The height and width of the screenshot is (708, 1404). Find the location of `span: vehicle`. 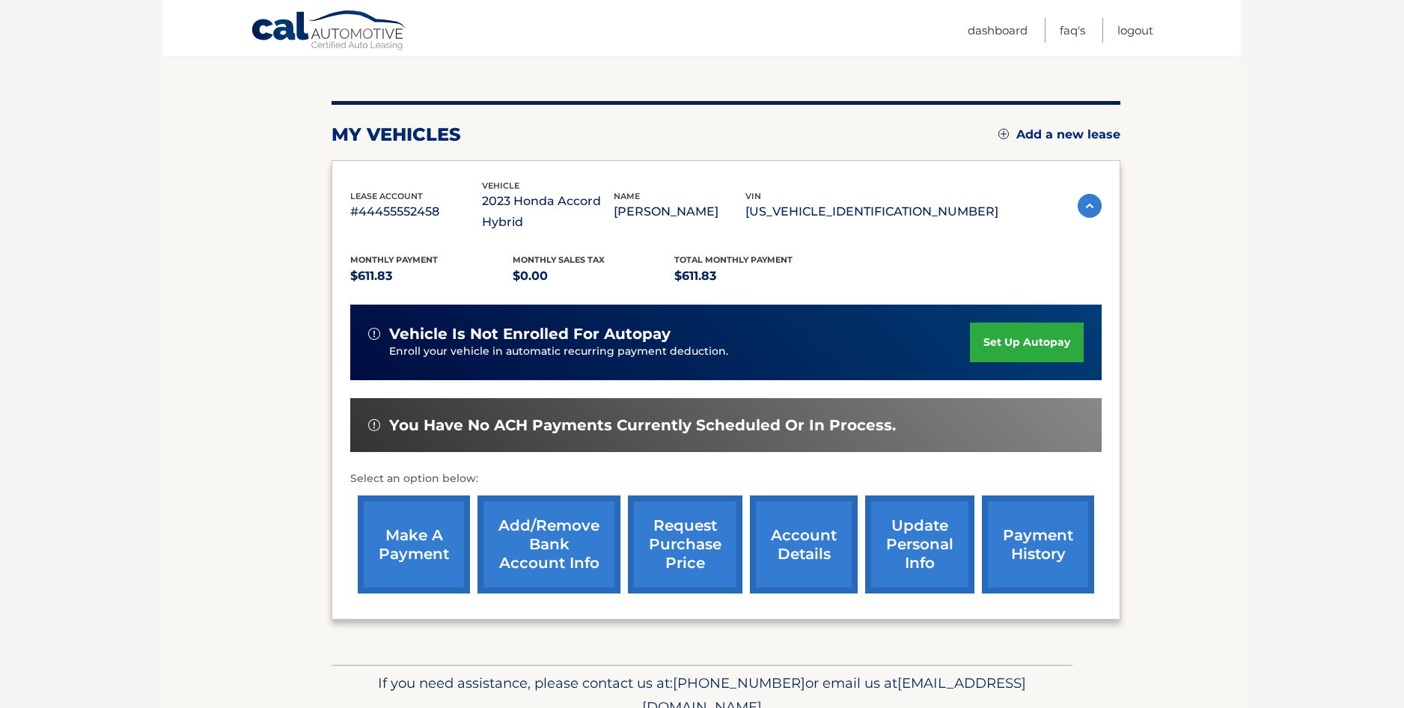

span: vehicle is located at coordinates (501, 186).